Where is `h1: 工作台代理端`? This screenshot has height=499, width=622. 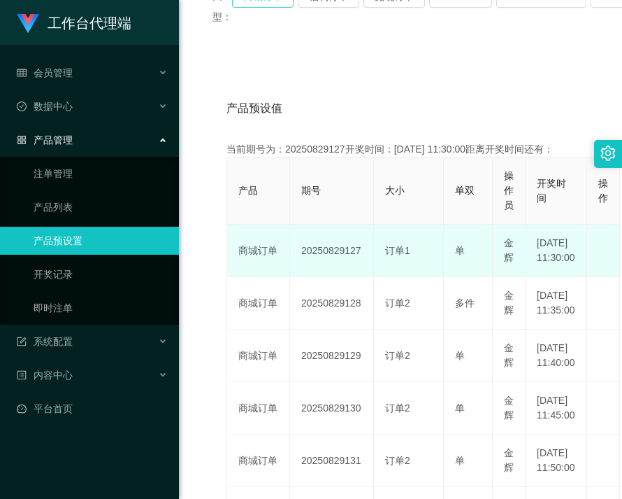
h1: 工作台代理端 is located at coordinates (90, 23).